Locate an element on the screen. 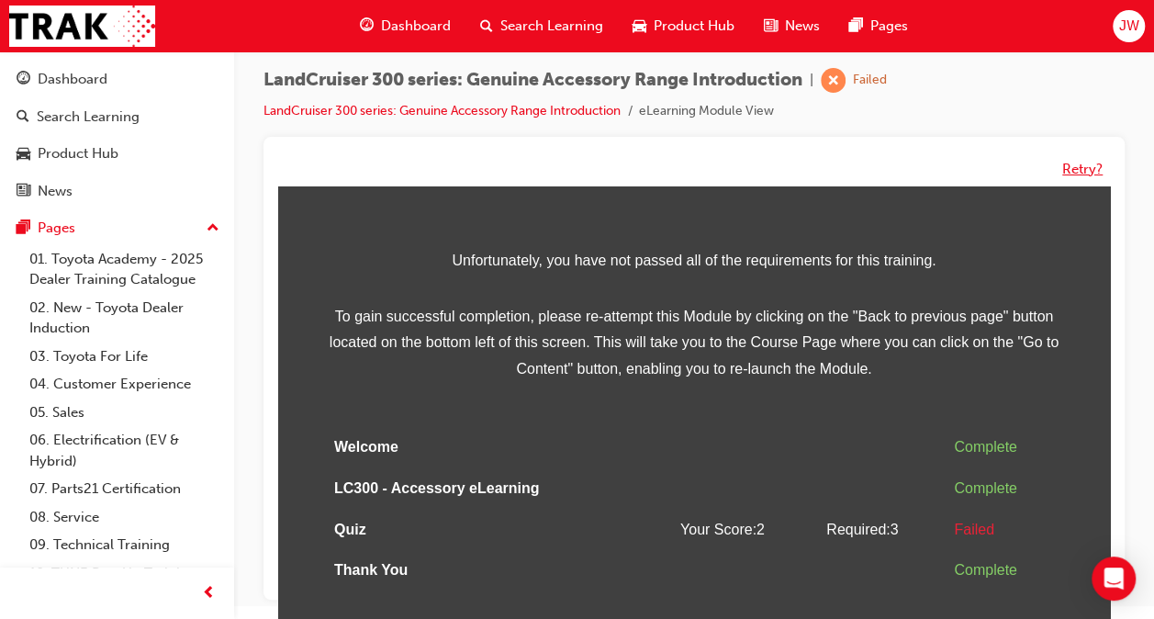 Image resolution: width=1154 pixels, height=619 pixels. div: Product Hub is located at coordinates (78, 153).